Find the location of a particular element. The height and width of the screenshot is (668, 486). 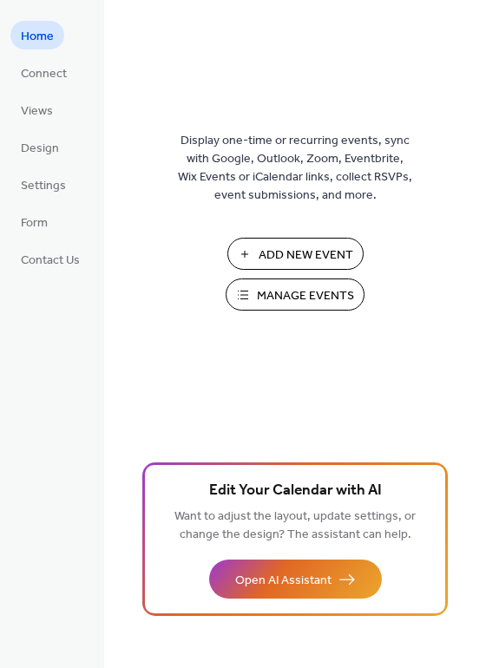

a: Views is located at coordinates (36, 109).